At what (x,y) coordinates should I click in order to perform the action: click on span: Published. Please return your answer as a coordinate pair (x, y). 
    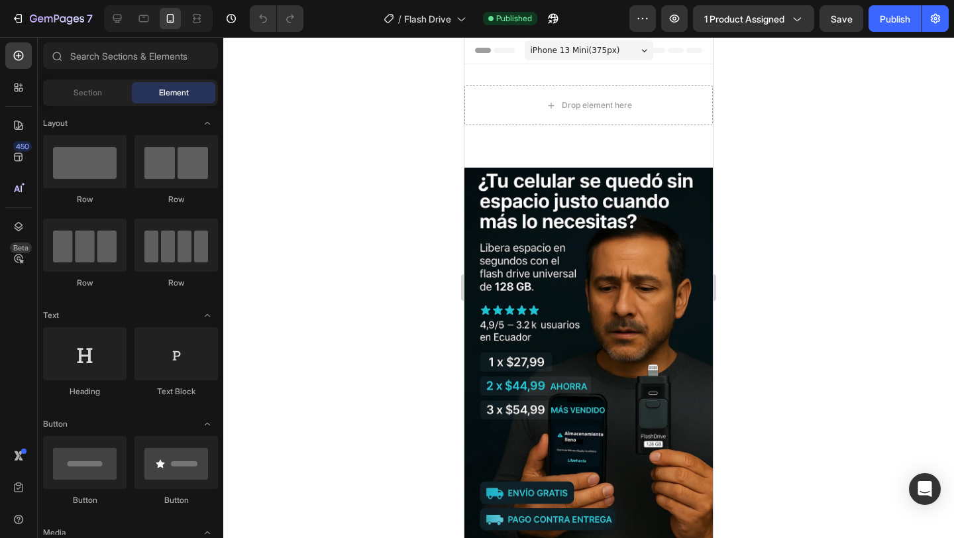
    Looking at the image, I should click on (514, 19).